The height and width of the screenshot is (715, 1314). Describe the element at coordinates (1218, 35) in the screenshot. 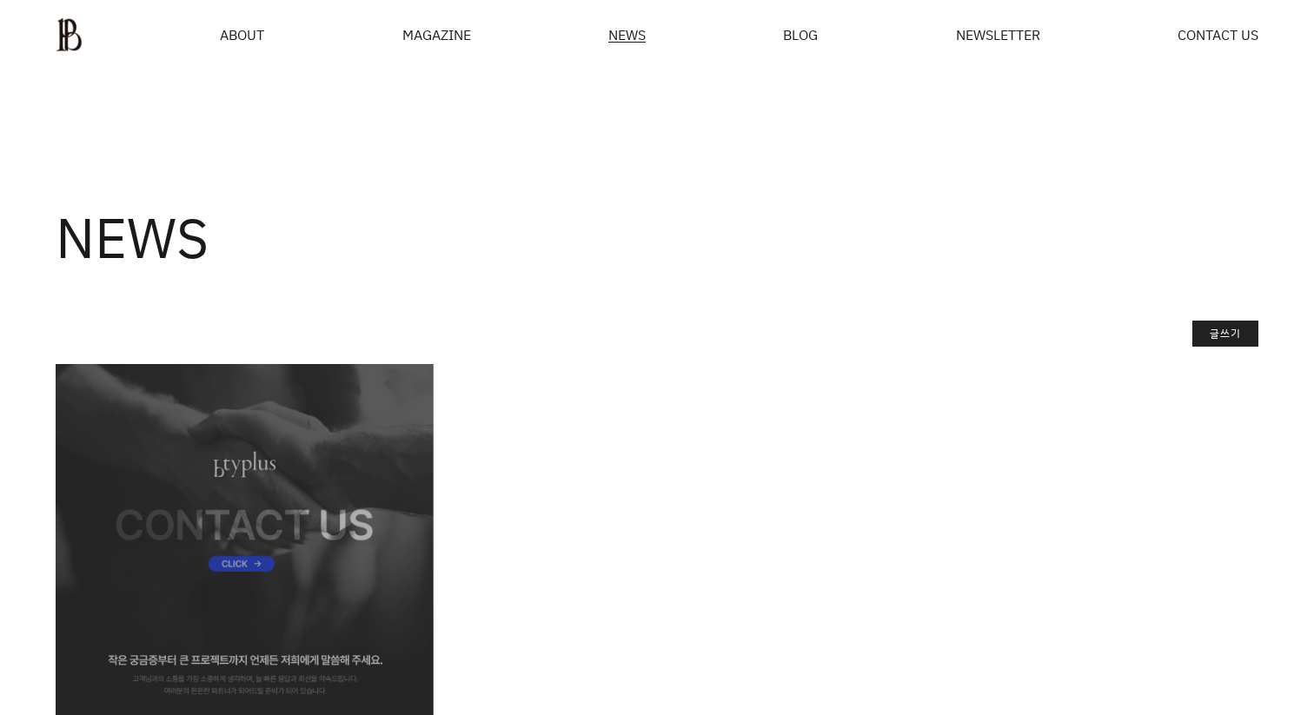

I see `a: CONTACT US` at that location.